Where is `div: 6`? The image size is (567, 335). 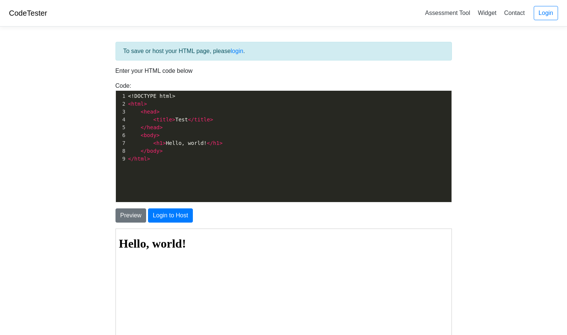 div: 6 is located at coordinates (121, 135).